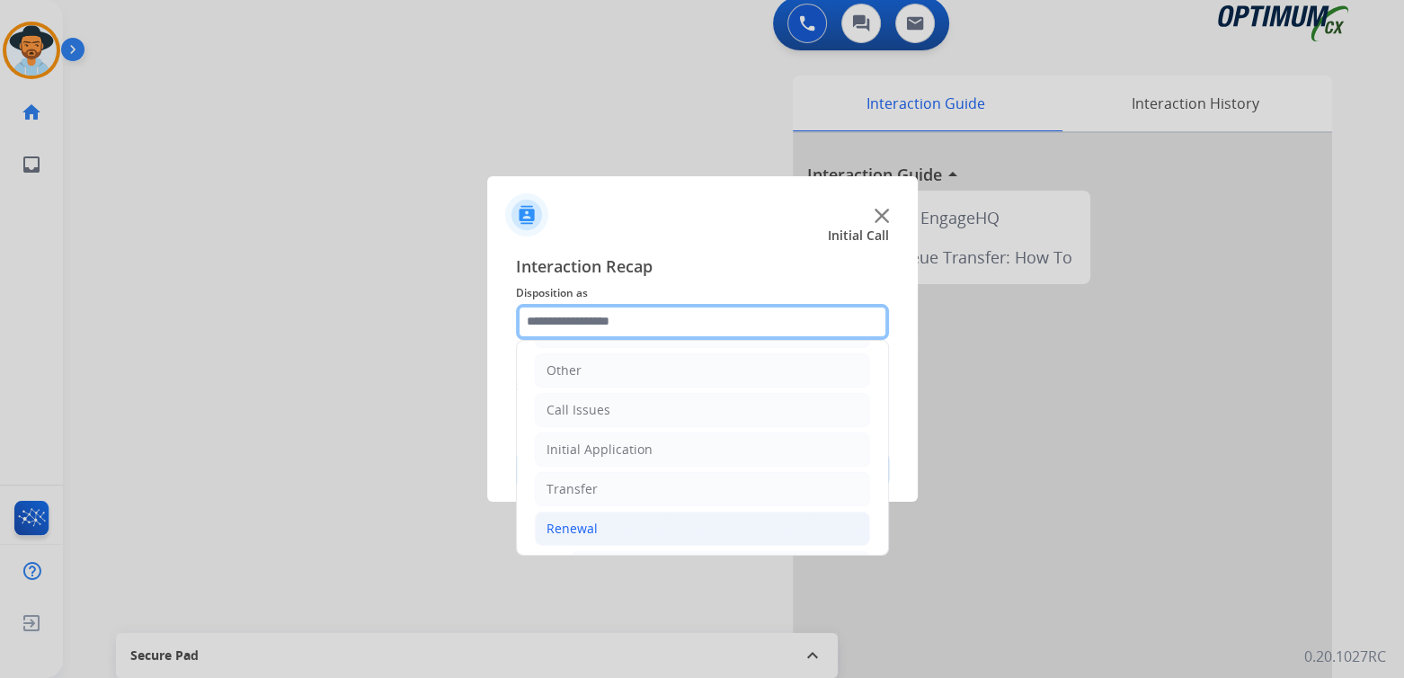  I want to click on span: Disposition as, so click(702, 293).